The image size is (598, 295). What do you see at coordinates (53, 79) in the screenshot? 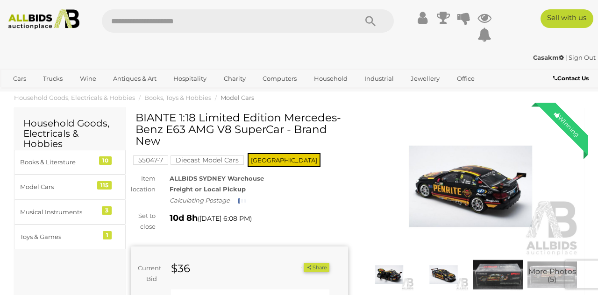
I see `a: Trucks` at bounding box center [53, 79].